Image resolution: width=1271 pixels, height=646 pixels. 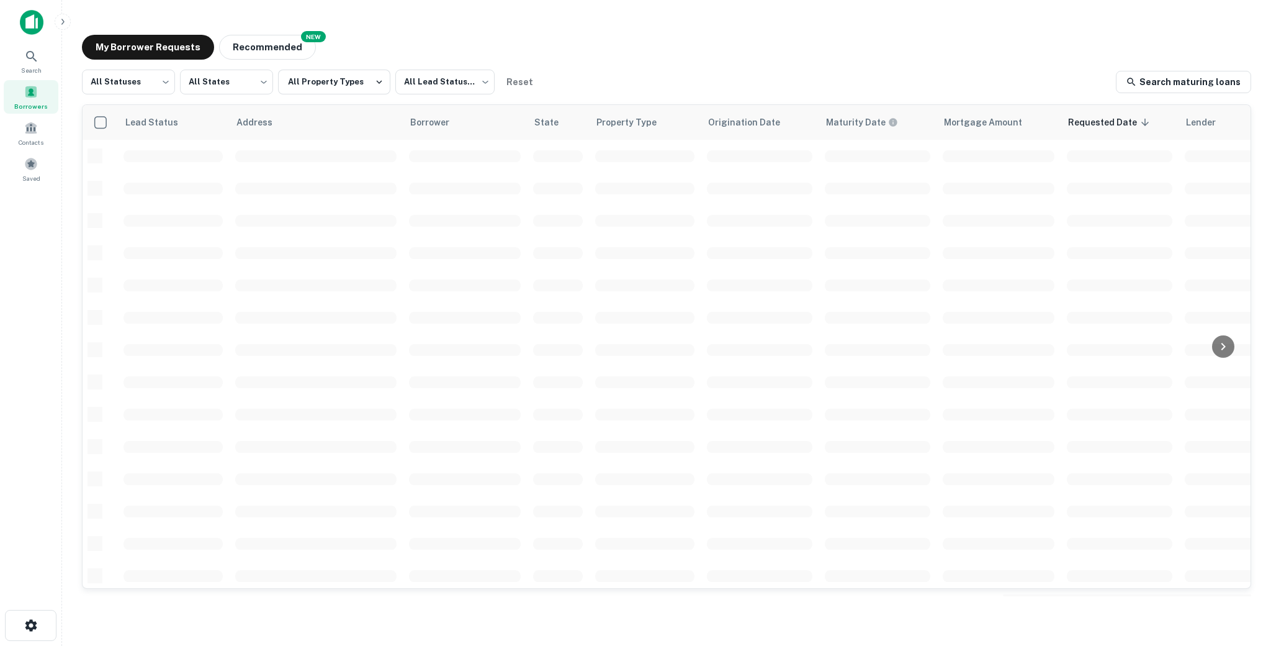 What do you see at coordinates (31, 97) in the screenshot?
I see `div: Borrowers` at bounding box center [31, 97].